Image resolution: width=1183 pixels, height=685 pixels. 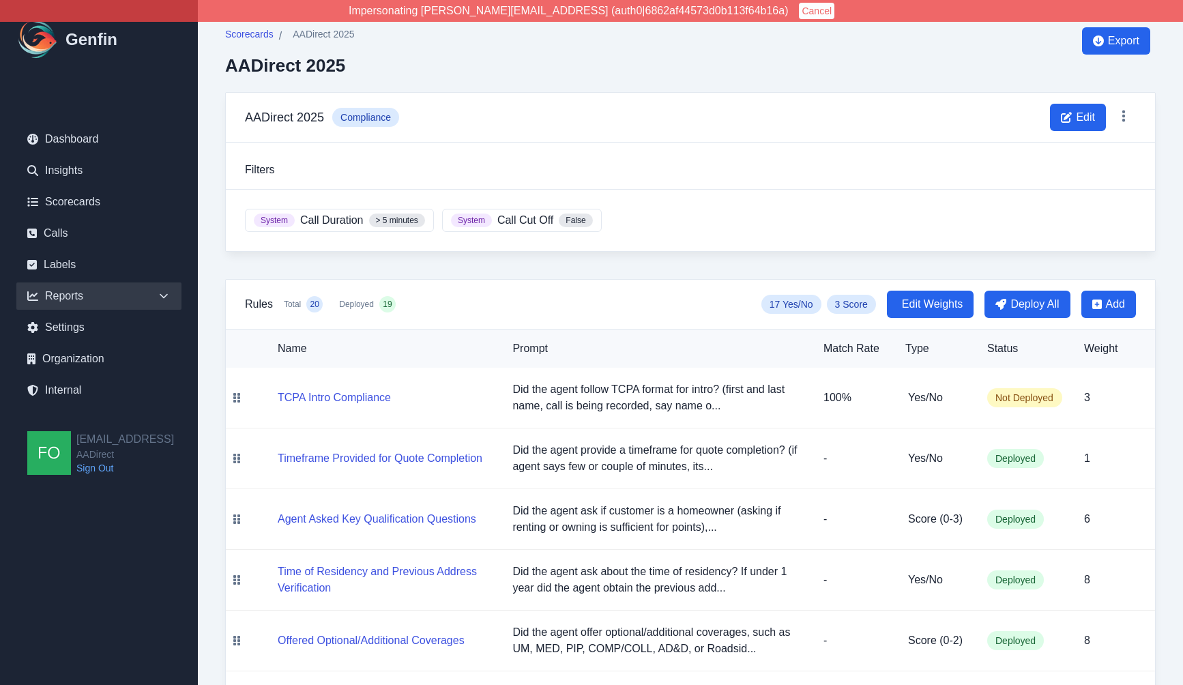 What do you see at coordinates (851, 304) in the screenshot?
I see `span: 3 Score` at bounding box center [851, 304].